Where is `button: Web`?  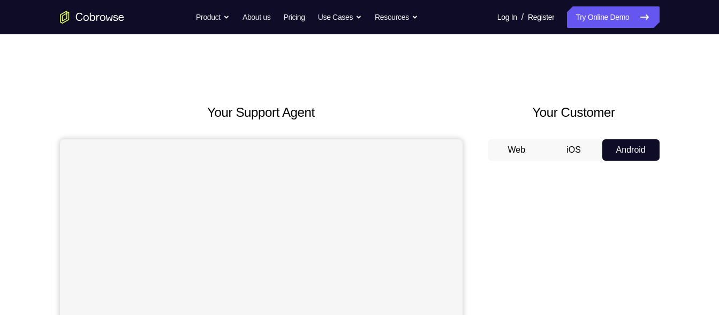 button: Web is located at coordinates (517, 150).